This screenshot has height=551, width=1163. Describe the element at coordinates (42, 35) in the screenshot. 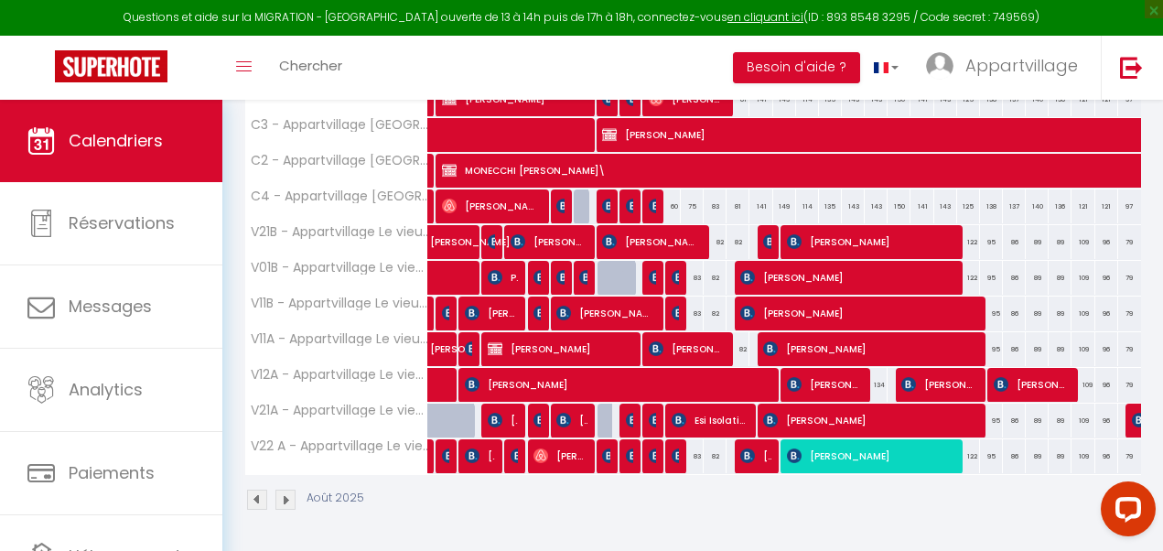

I see `button: Open LiveChat chat widget` at that location.